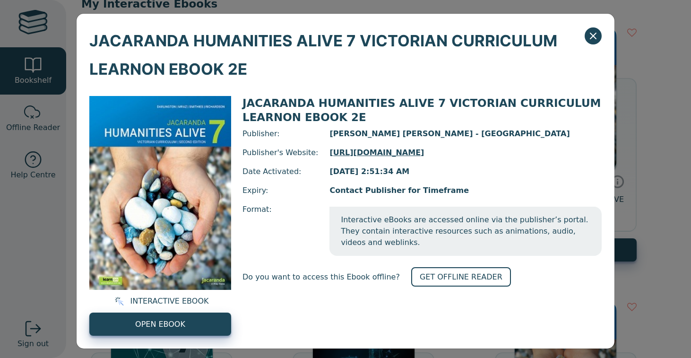  What do you see at coordinates (160, 193) in the screenshot?
I see `img: 429ddfad-7b91-e911-a97e-0272d098c78b.jpg` at bounding box center [160, 193].